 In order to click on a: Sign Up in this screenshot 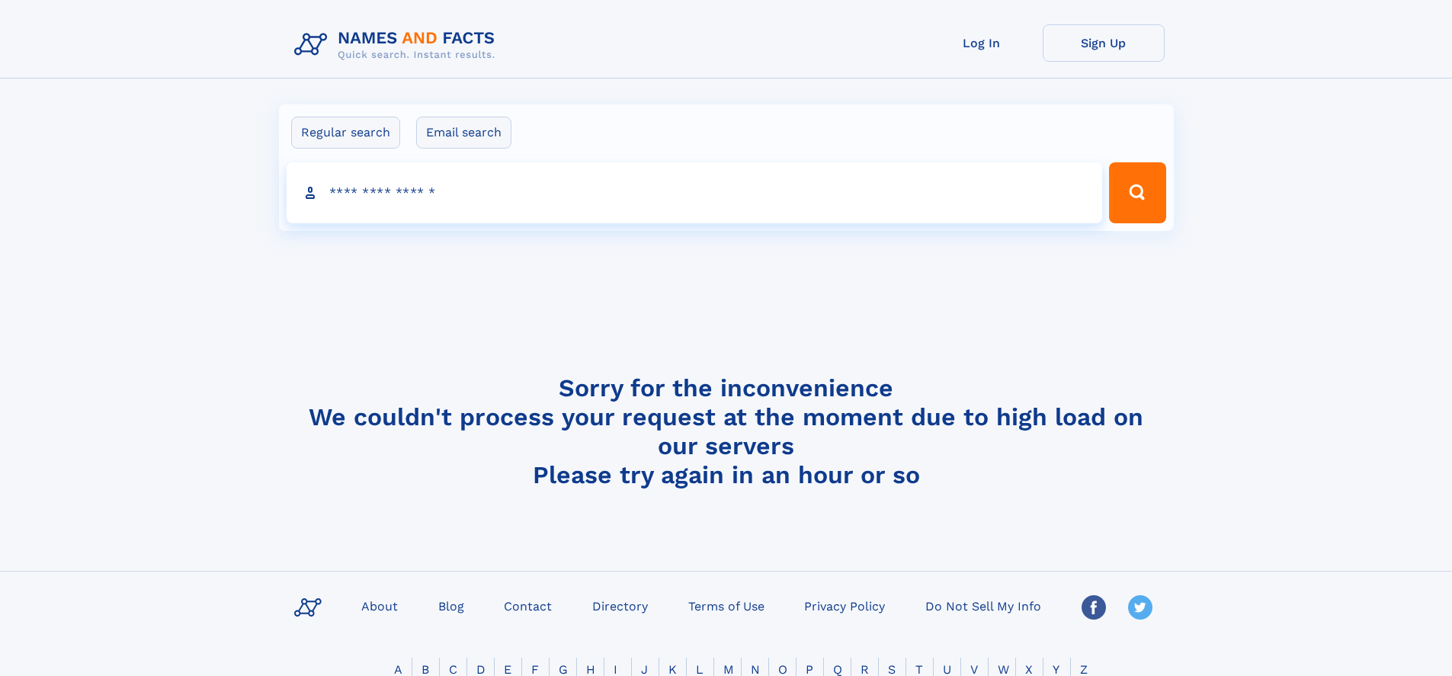, I will do `click(1104, 43)`.